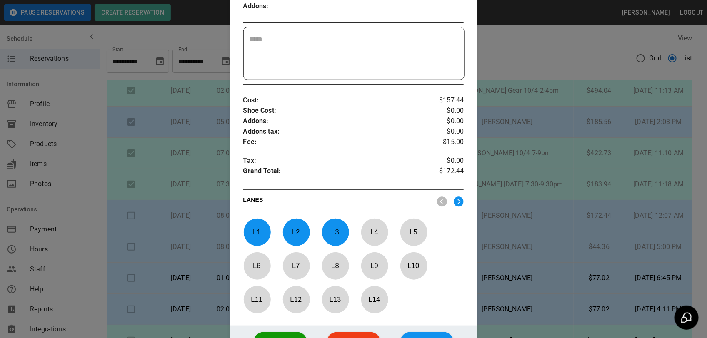  I want to click on p: L 1, so click(257, 232).